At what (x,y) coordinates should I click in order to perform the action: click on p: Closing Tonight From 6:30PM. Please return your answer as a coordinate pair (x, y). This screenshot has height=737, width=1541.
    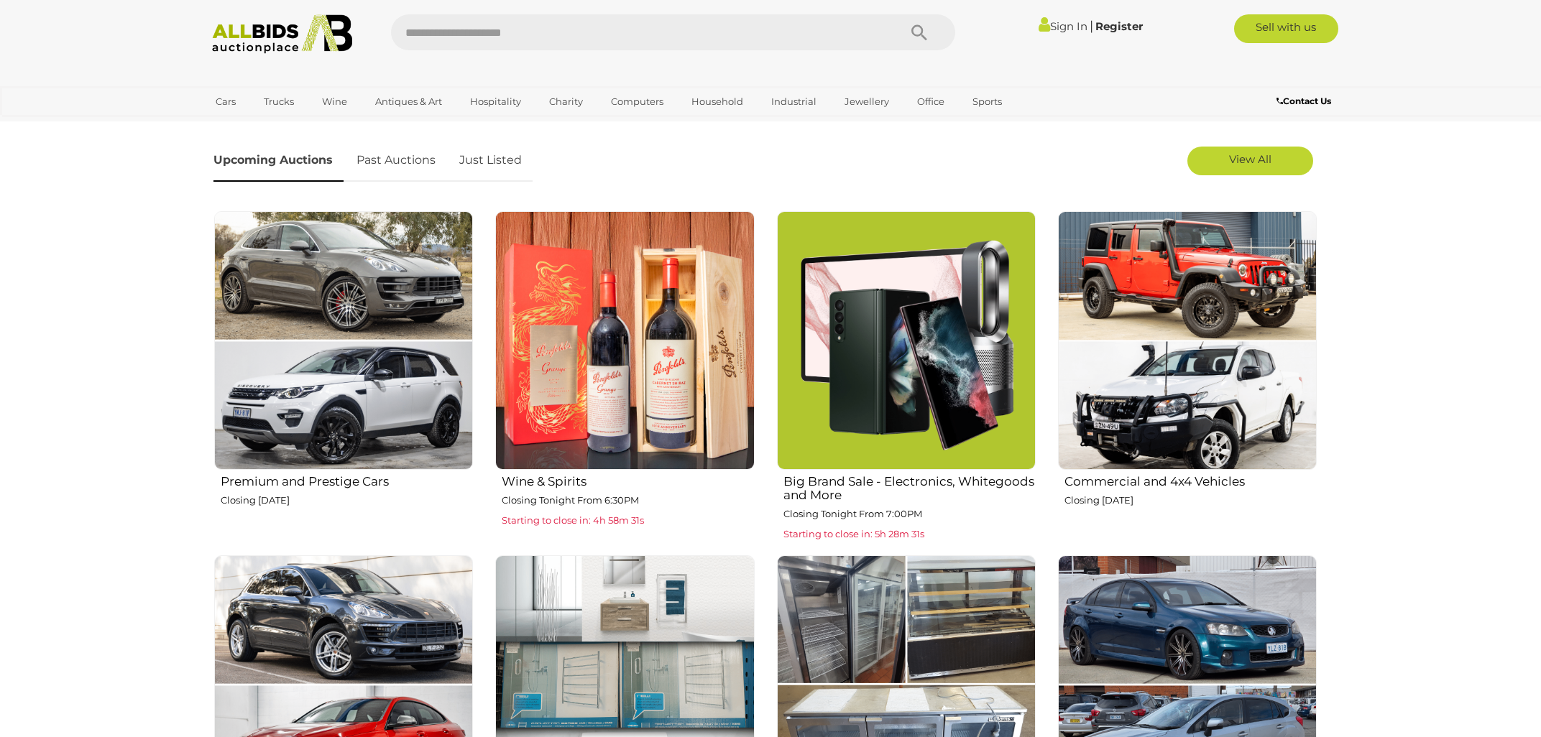
    Looking at the image, I should click on (627, 500).